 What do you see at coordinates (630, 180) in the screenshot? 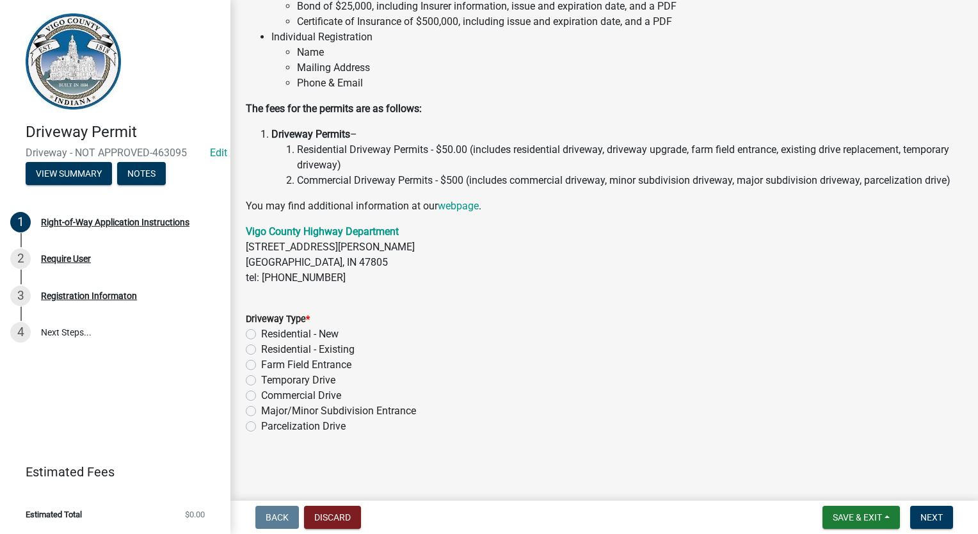
I see `li: Commercial Driveway Permits - $500 (includes commercial driveway, minor subdivision driveway, maj...` at bounding box center [630, 180].